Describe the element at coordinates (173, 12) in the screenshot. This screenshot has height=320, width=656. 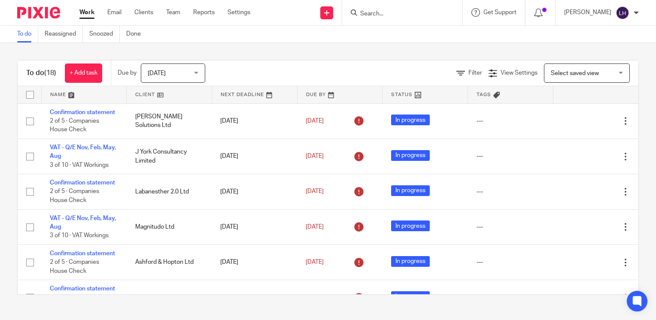
I see `a: Team` at that location.